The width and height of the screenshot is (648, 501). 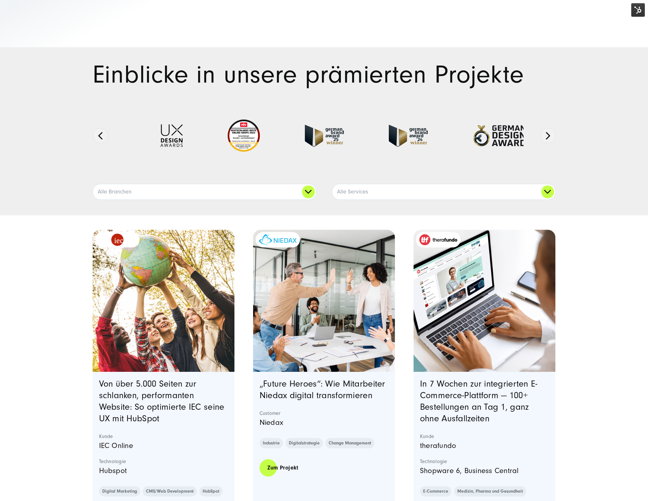 I want to click on img: UX-Design-Awards - fullservice digital agentur SUNZINET, so click(x=171, y=136).